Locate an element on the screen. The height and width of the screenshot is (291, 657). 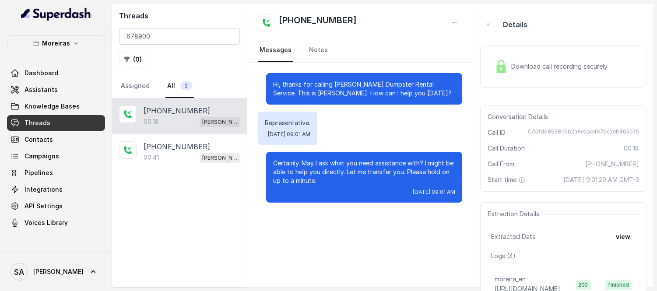
span: finished is located at coordinates (619, 285).